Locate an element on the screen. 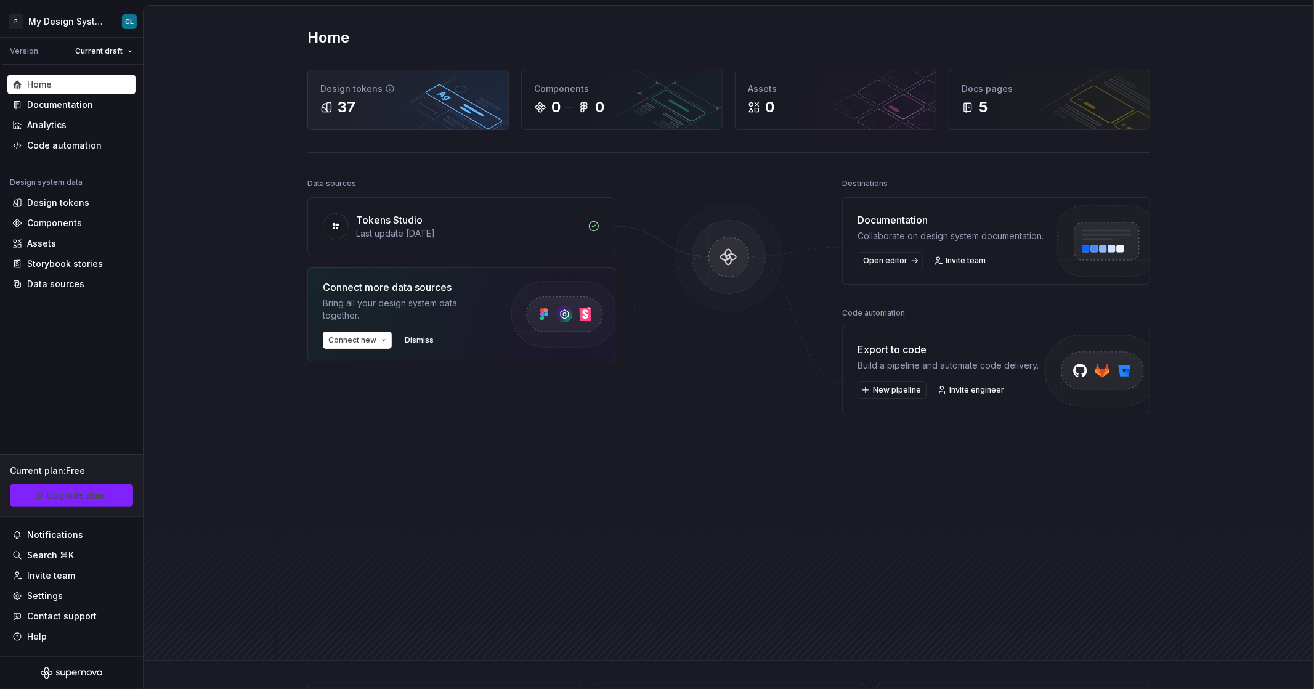 The width and height of the screenshot is (1314, 689). div: Destinations is located at coordinates (865, 184).